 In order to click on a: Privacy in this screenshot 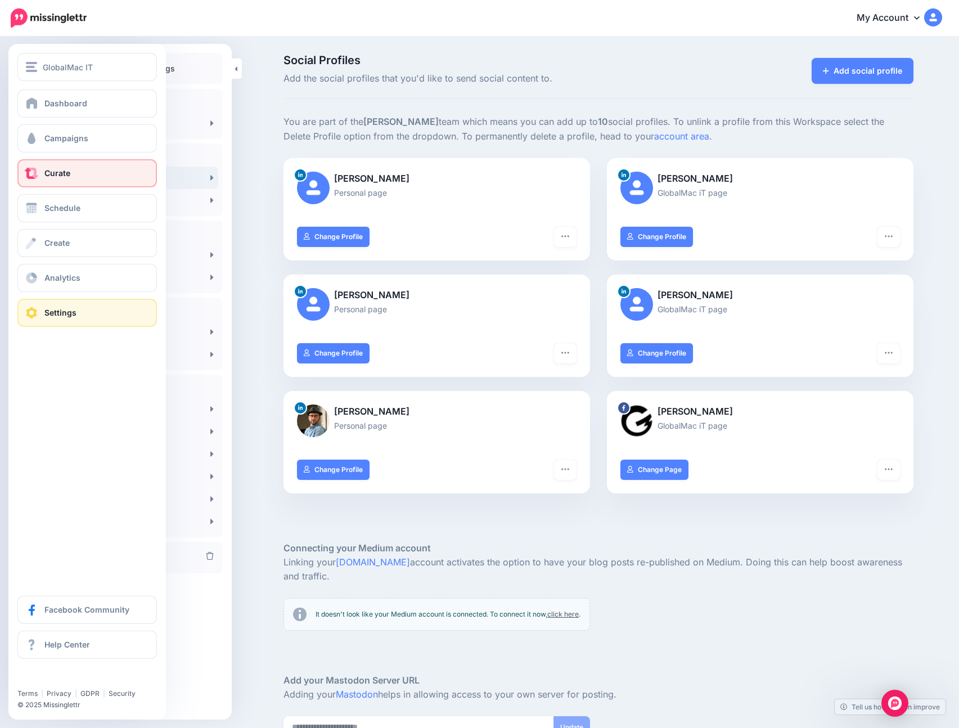, I will do `click(59, 693)`.